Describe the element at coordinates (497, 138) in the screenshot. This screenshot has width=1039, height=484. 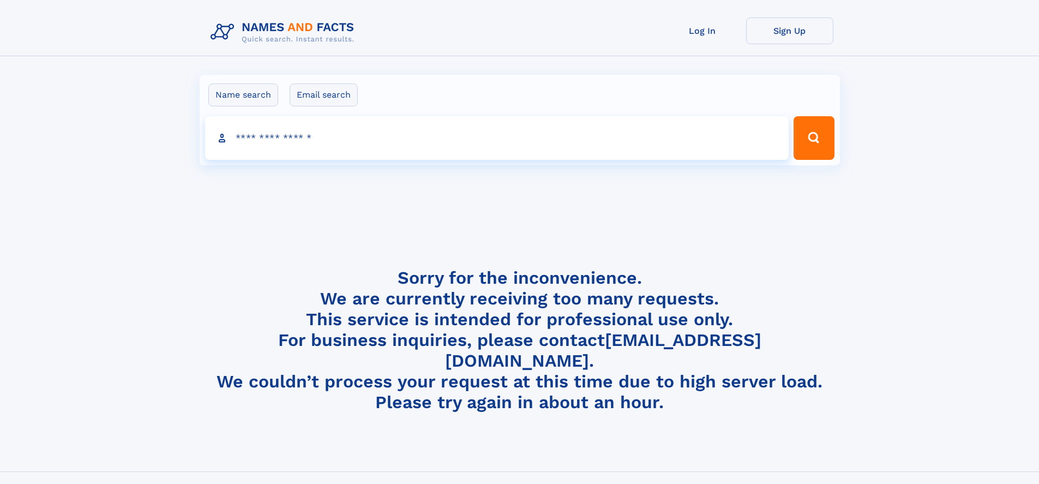
I see `input: search input` at that location.